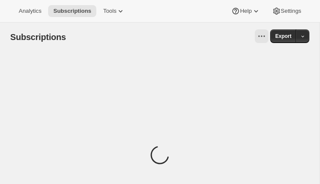  Describe the element at coordinates (245, 11) in the screenshot. I see `button: Help` at that location.